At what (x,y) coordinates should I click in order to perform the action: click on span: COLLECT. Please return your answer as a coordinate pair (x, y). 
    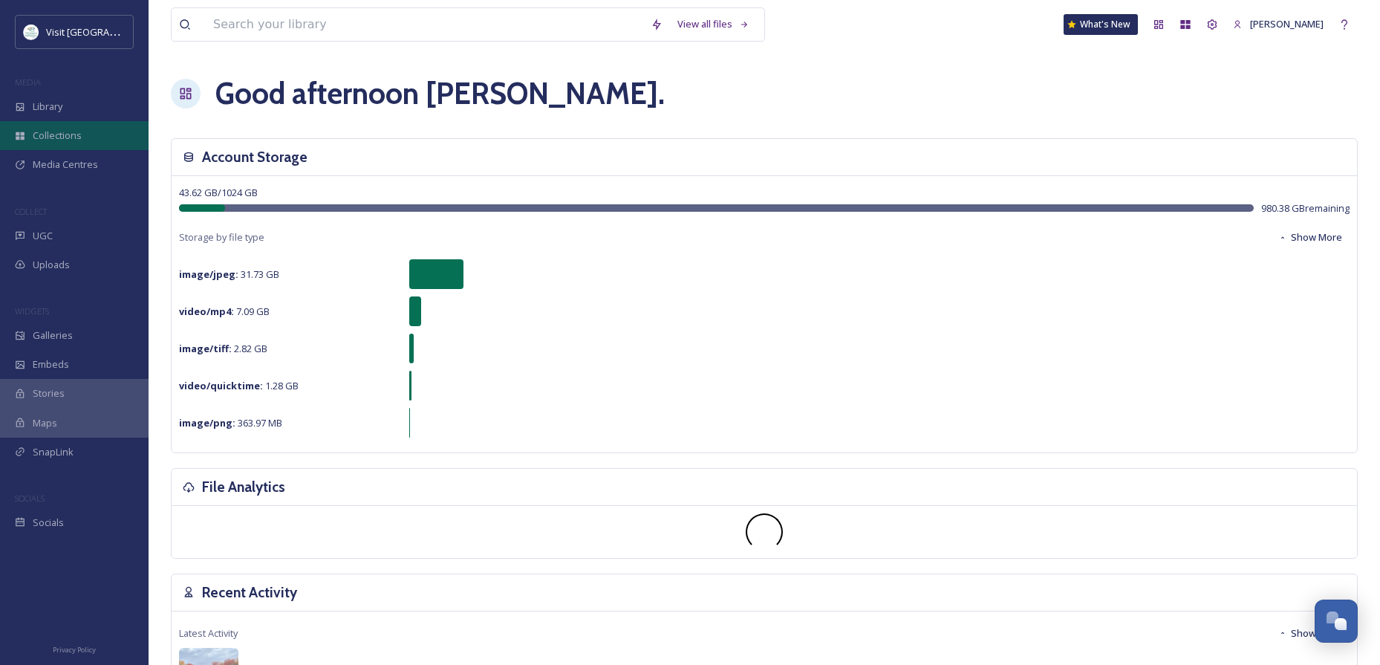
    Looking at the image, I should click on (30, 211).